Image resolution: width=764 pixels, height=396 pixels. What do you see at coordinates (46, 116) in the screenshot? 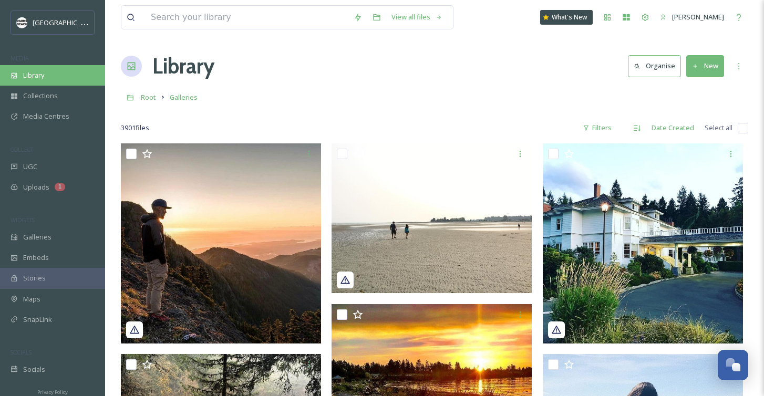
I see `span: Media Centres` at bounding box center [46, 116].